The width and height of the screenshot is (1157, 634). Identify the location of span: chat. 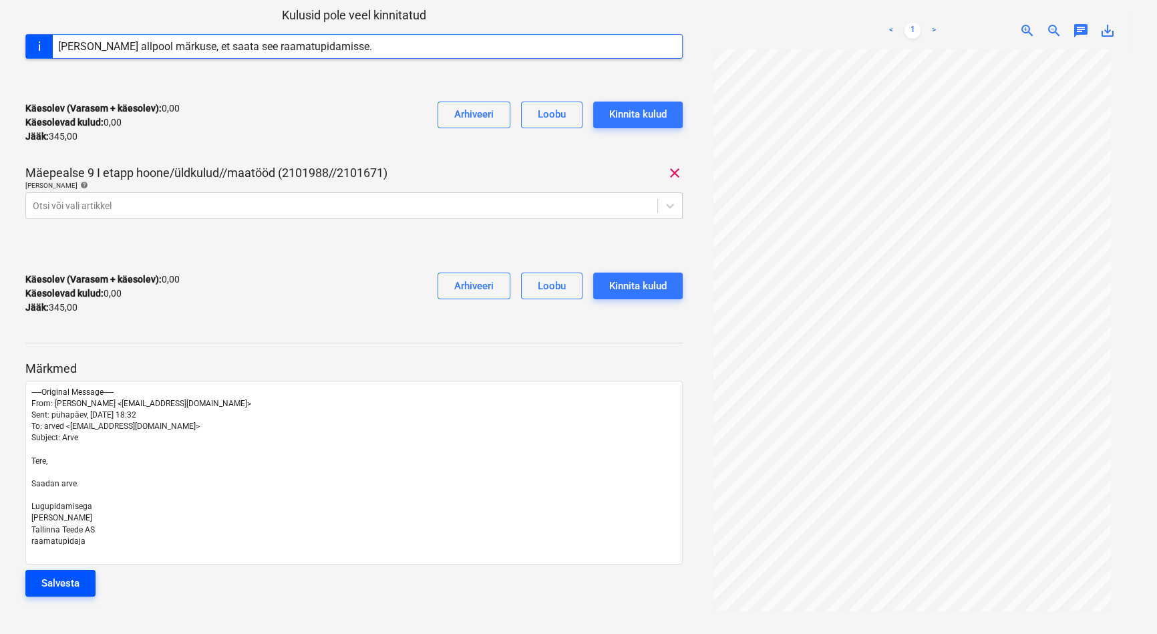
(1081, 31).